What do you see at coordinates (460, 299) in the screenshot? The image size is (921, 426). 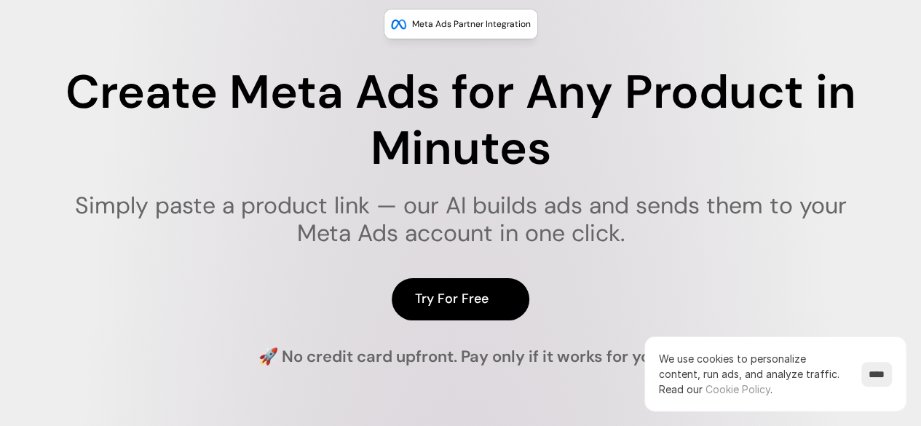 I see `a: Try For Free` at bounding box center [460, 299].